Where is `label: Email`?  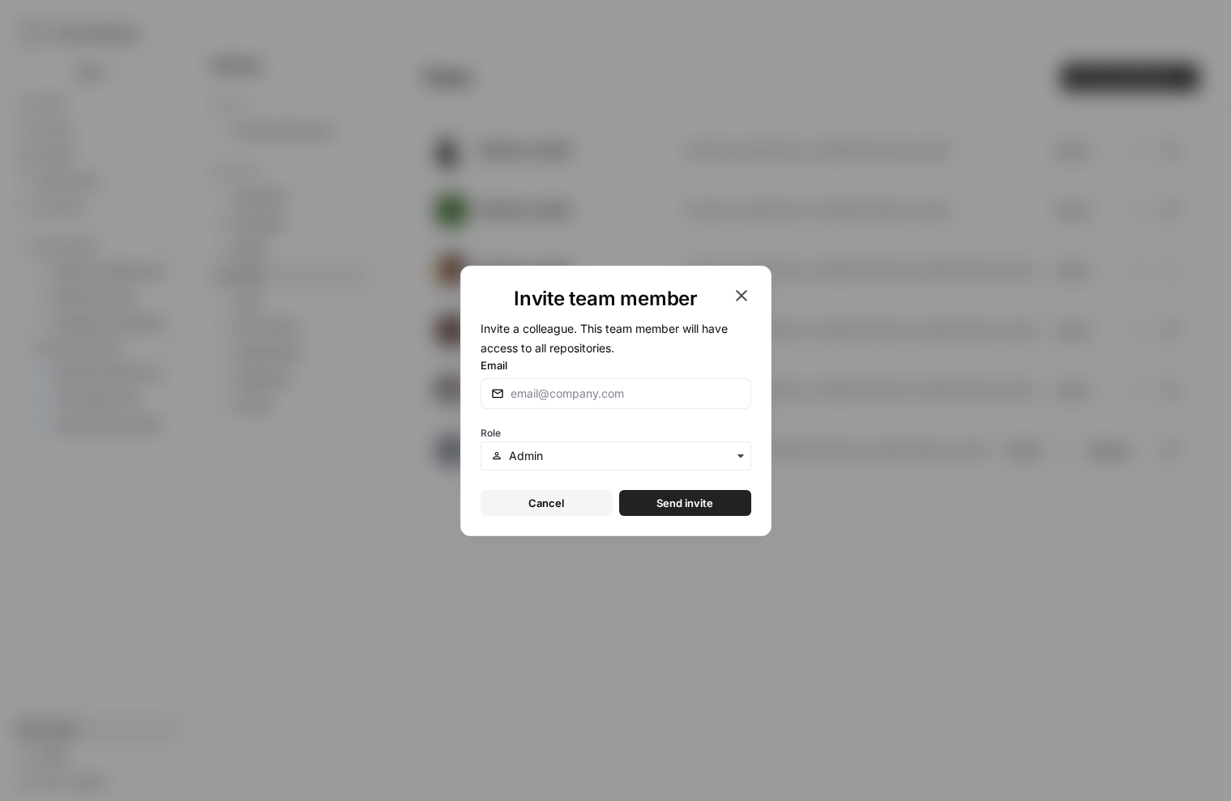 label: Email is located at coordinates (616, 365).